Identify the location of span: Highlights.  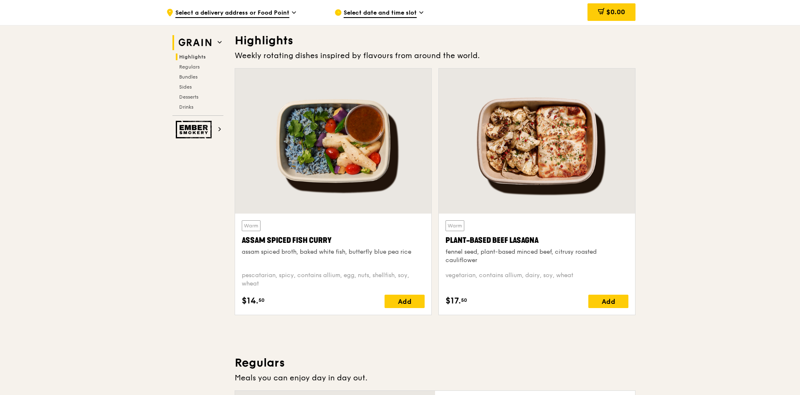
(193, 57).